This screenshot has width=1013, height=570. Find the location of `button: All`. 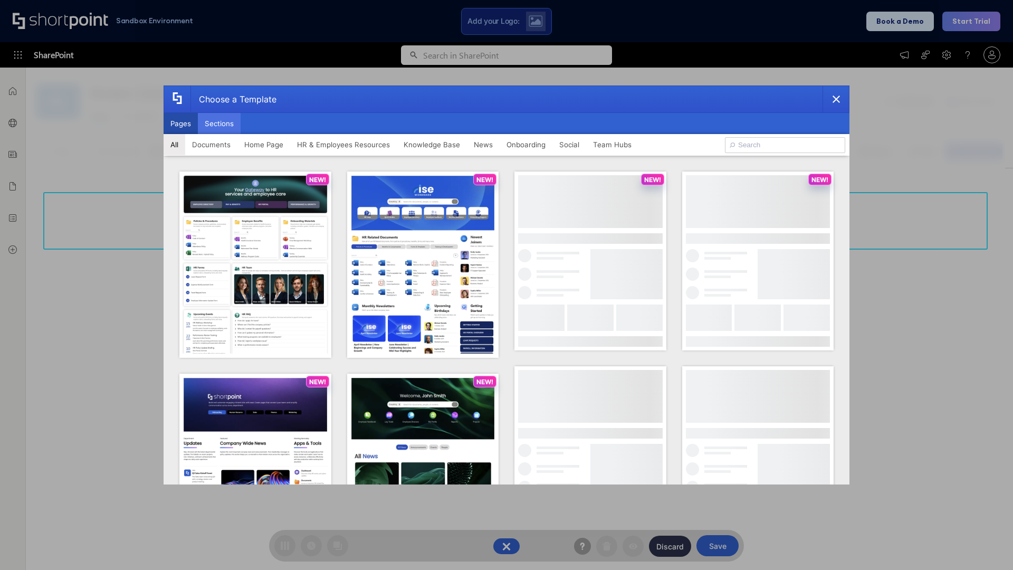

button: All is located at coordinates (174, 145).